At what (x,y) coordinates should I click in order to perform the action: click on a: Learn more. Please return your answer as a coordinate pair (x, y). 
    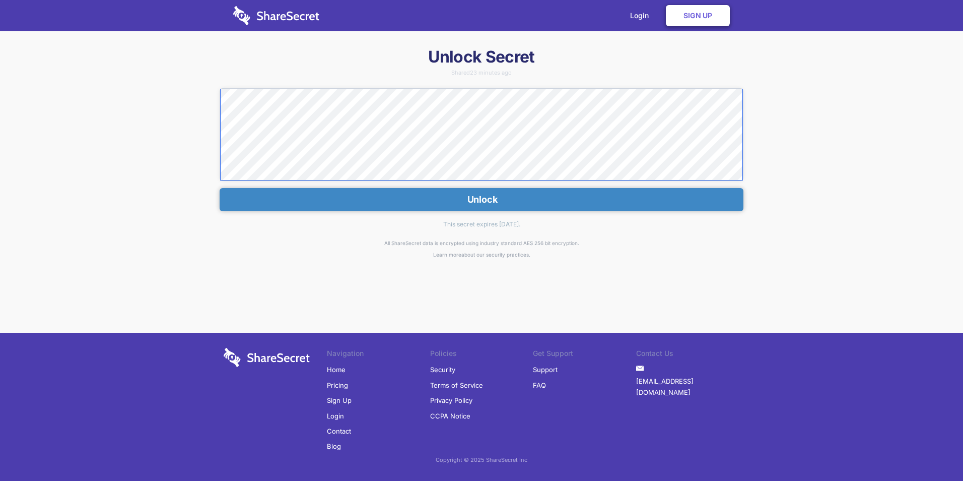
    Looking at the image, I should click on (447, 254).